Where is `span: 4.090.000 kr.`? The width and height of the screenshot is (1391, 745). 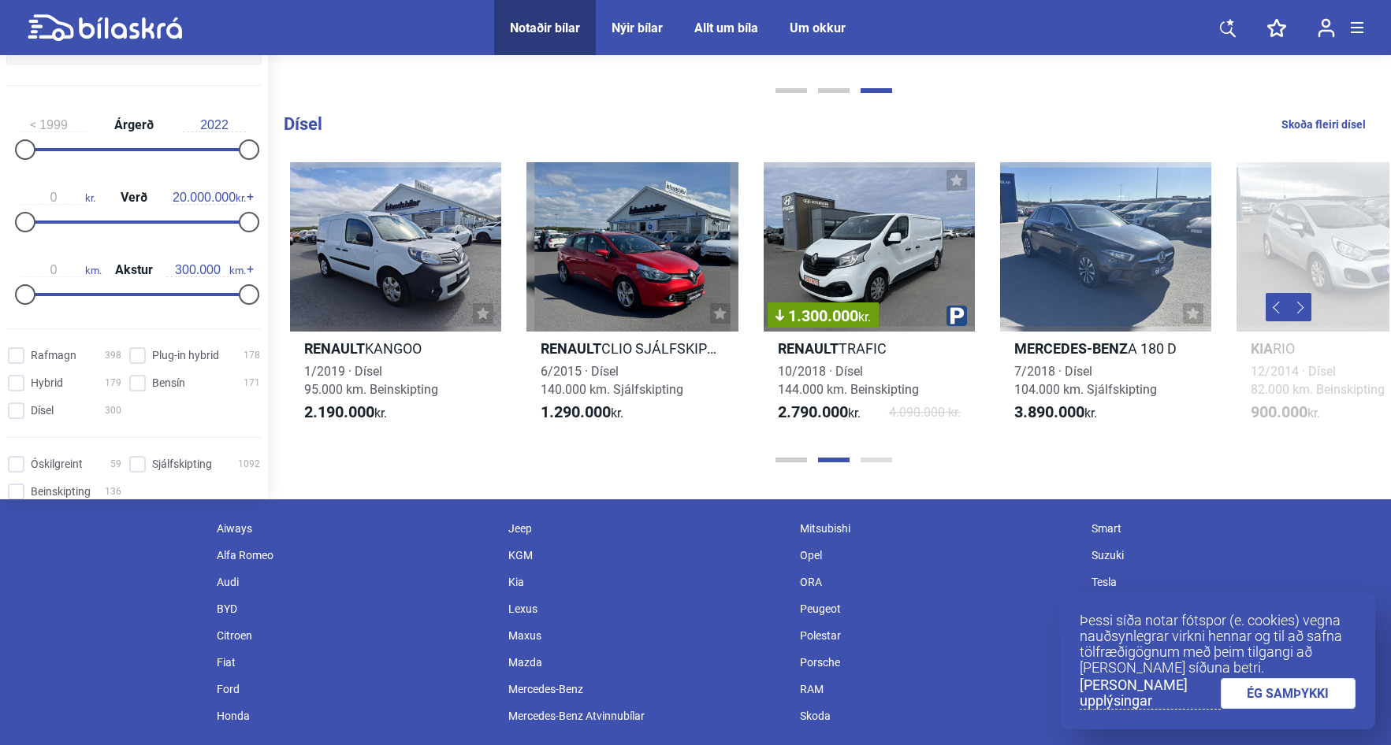
span: 4.090.000 kr. is located at coordinates (924, 413).